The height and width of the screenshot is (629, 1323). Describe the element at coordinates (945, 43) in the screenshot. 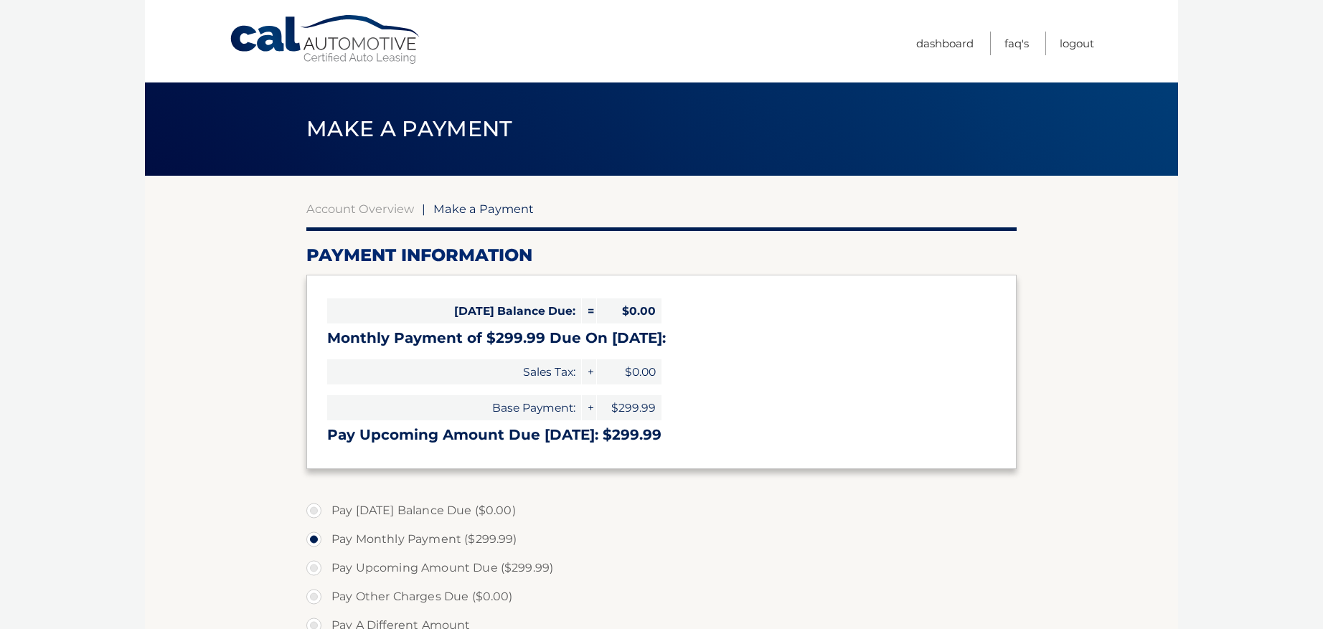

I see `a: Dashboard` at that location.